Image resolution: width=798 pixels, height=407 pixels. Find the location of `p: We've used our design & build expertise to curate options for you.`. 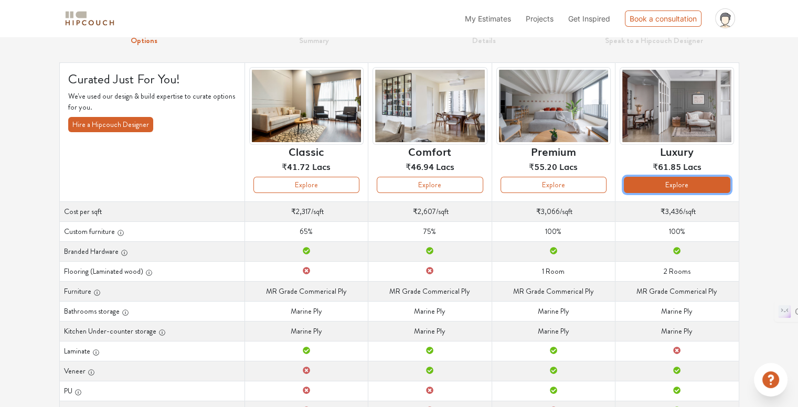

p: We've used our design & build expertise to curate options for you. is located at coordinates (152, 102).